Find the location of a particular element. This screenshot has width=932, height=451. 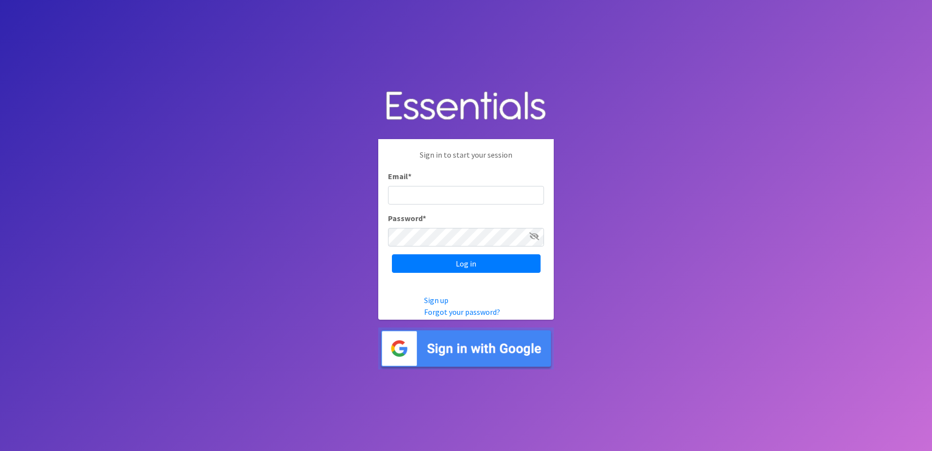

a: Forgot your password? is located at coordinates (462, 312).